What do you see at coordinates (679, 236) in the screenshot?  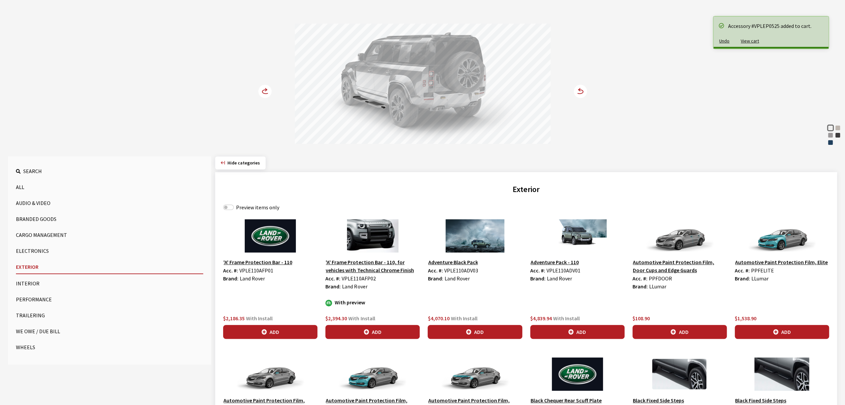 I see `img: Image for Automotive Paint Protection Film, Door Cups and Edge Guards` at bounding box center [679, 236].